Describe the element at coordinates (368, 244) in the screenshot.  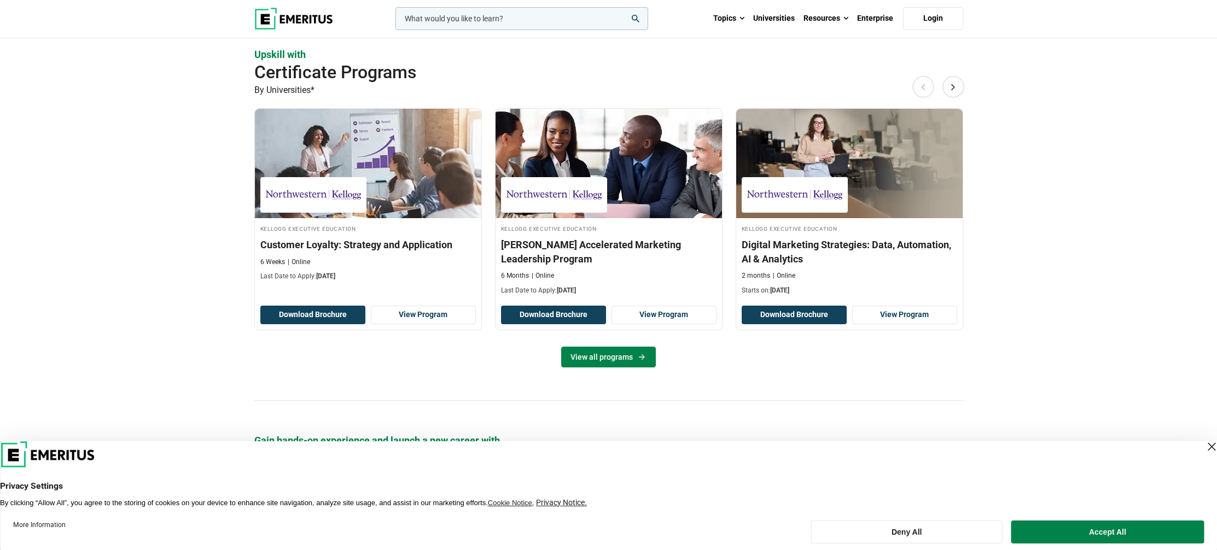
I see `h3: Customer Loyalty: Strategy and Application` at that location.